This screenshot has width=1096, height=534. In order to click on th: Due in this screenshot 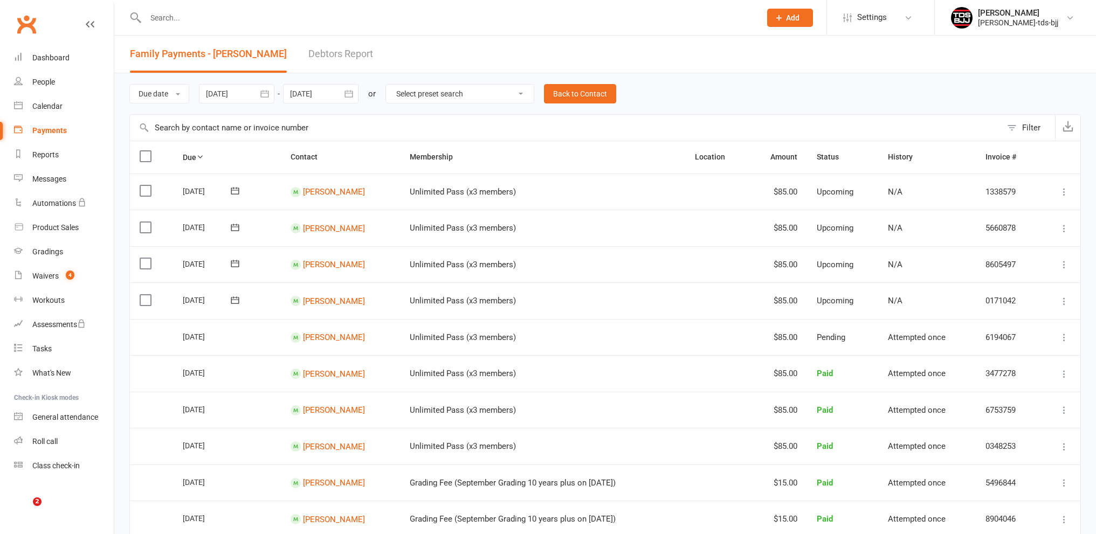, I will do `click(227, 157)`.